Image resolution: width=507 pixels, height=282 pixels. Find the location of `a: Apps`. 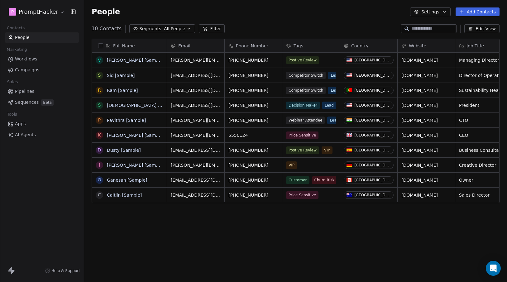

a: Apps is located at coordinates (42, 124).